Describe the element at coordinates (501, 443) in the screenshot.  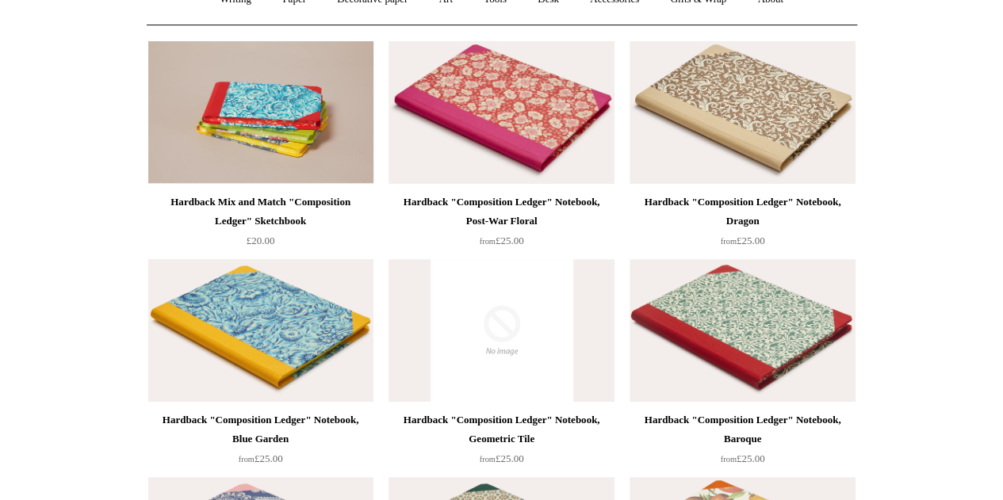
I see `a: Hardback "Composition Ledger" Notebook, Geometric Tile from£25.00` at that location.